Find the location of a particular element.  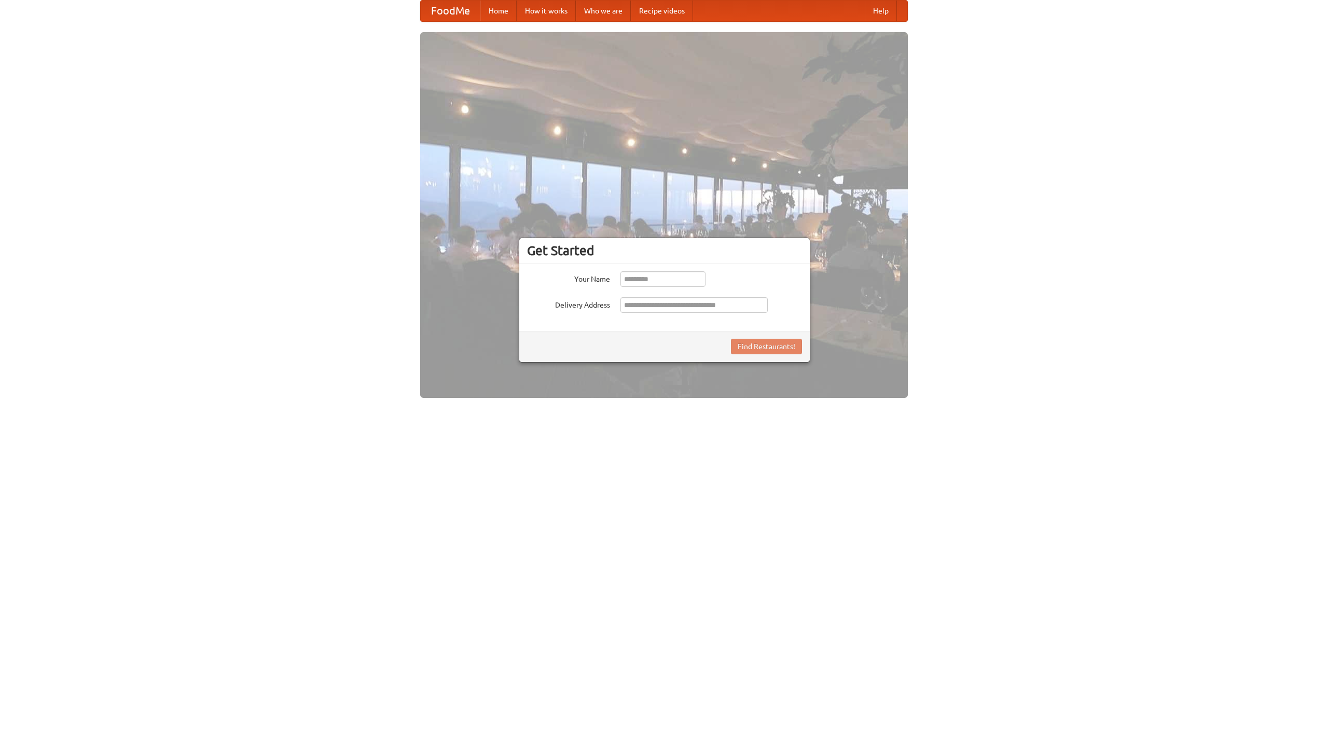

a: Home is located at coordinates (499, 11).